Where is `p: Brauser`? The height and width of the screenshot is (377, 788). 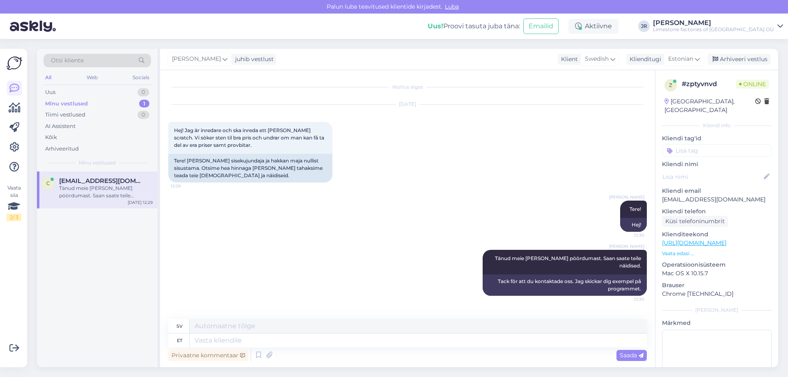
p: Brauser is located at coordinates (717, 285).